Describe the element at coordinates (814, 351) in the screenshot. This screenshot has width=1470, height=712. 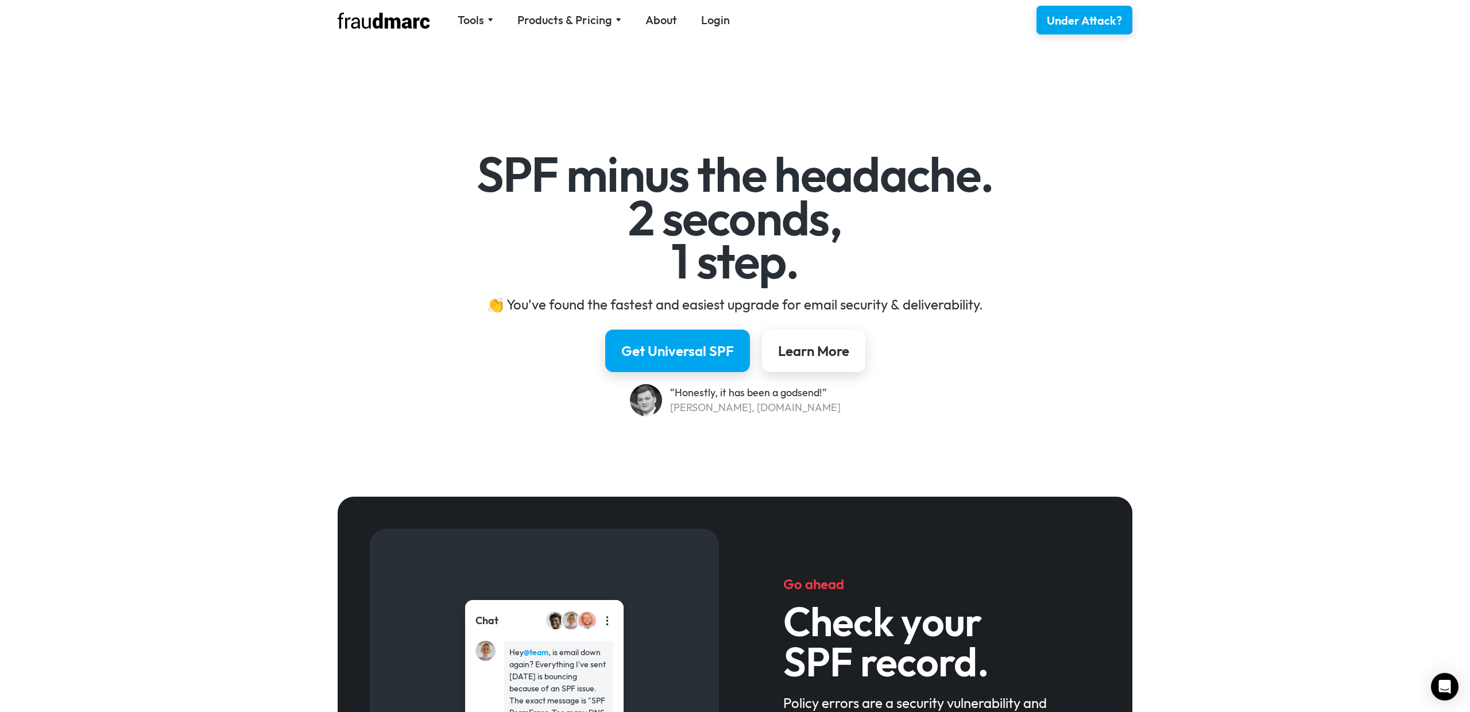
I see `div: Learn More` at that location.